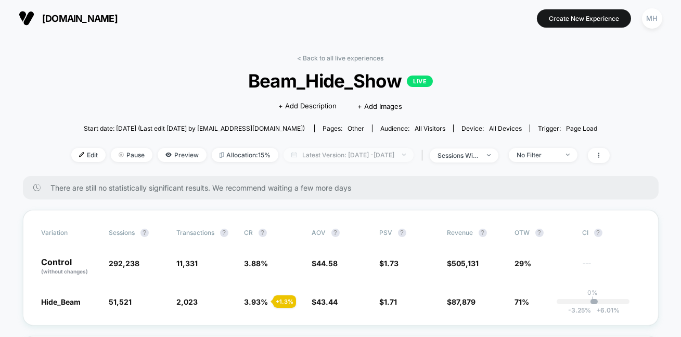  What do you see at coordinates (121, 301) in the screenshot?
I see `span: 51,521` at bounding box center [121, 301].